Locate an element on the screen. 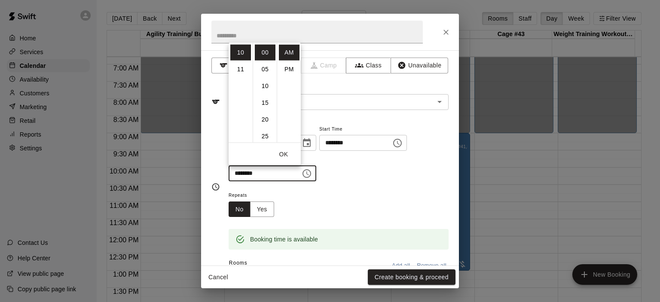 The height and width of the screenshot is (302, 660). button: Cancel is located at coordinates (218, 277).